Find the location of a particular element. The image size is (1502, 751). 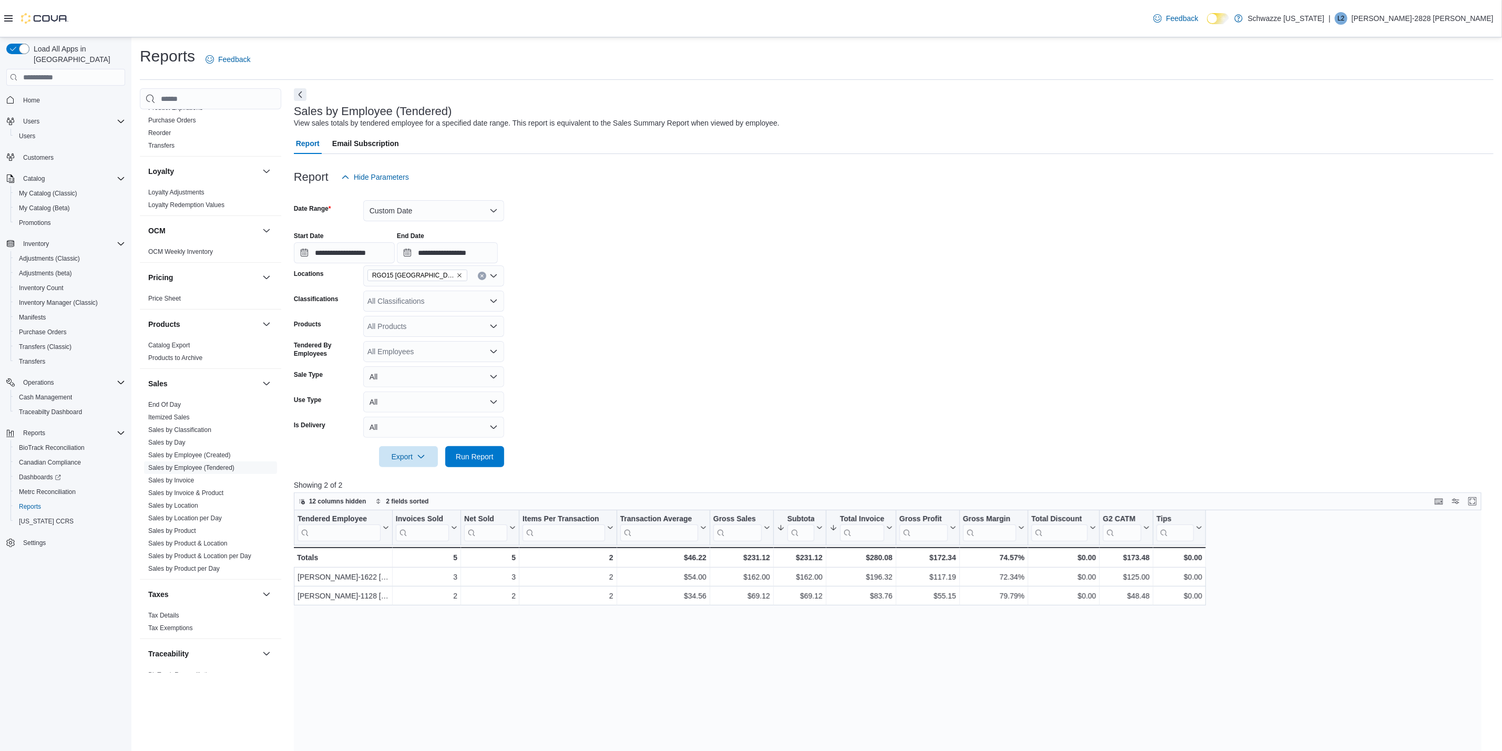

span: Canadian Compliance is located at coordinates (70, 463).